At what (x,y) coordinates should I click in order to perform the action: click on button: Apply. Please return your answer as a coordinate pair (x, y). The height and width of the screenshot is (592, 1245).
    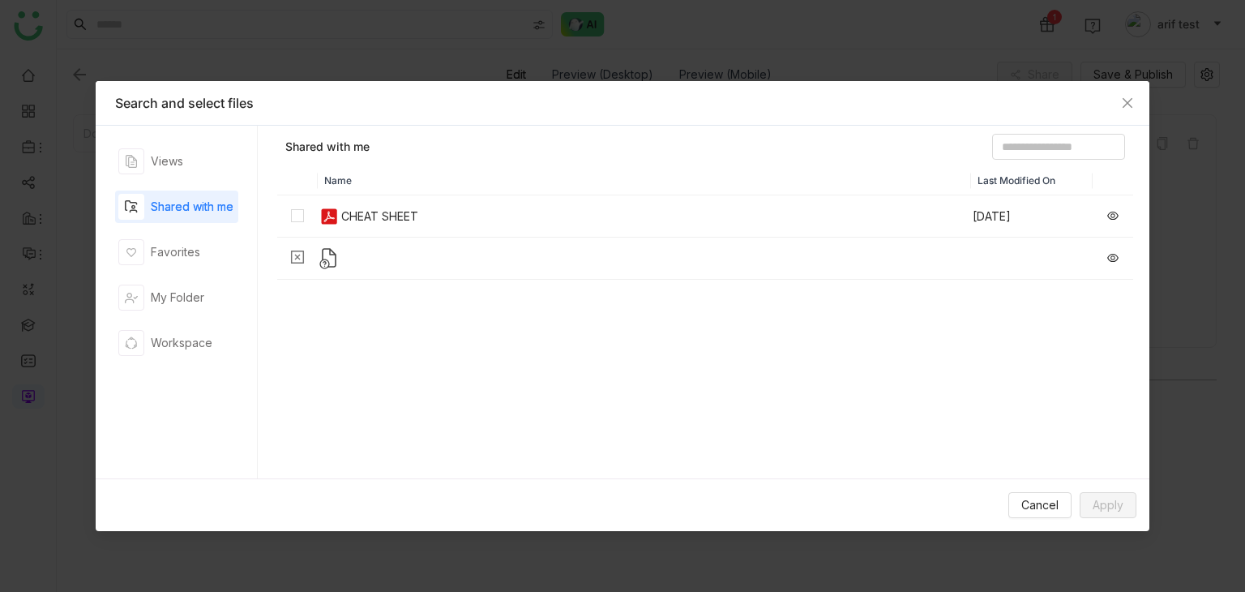
    Looking at the image, I should click on (1108, 505).